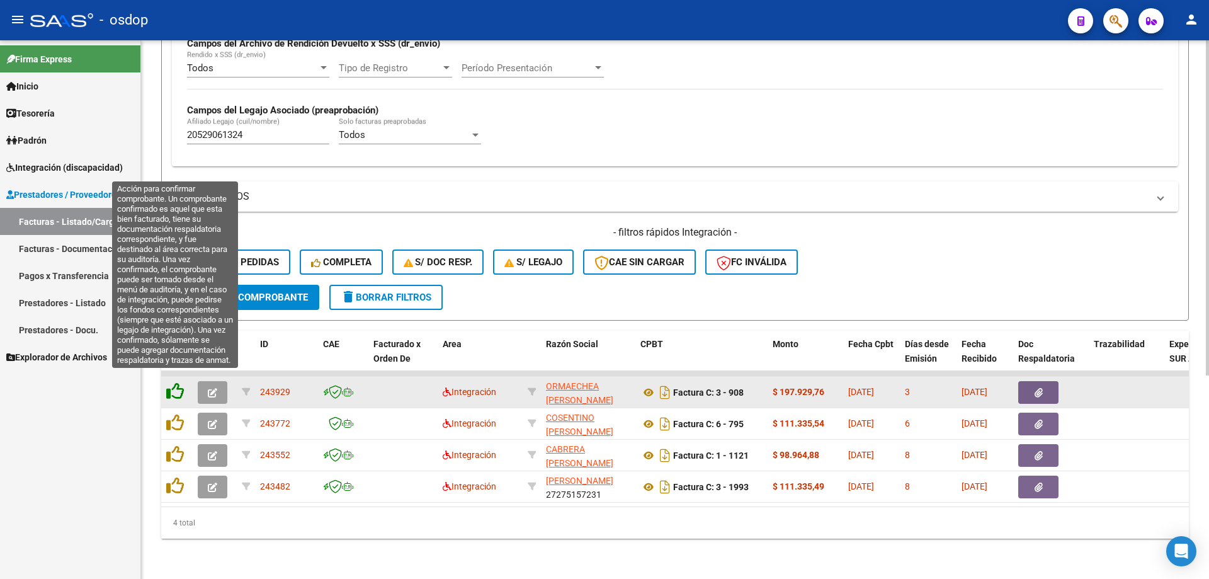 The image size is (1209, 579). I want to click on datatable-header-cell: Razón Social, so click(588, 358).